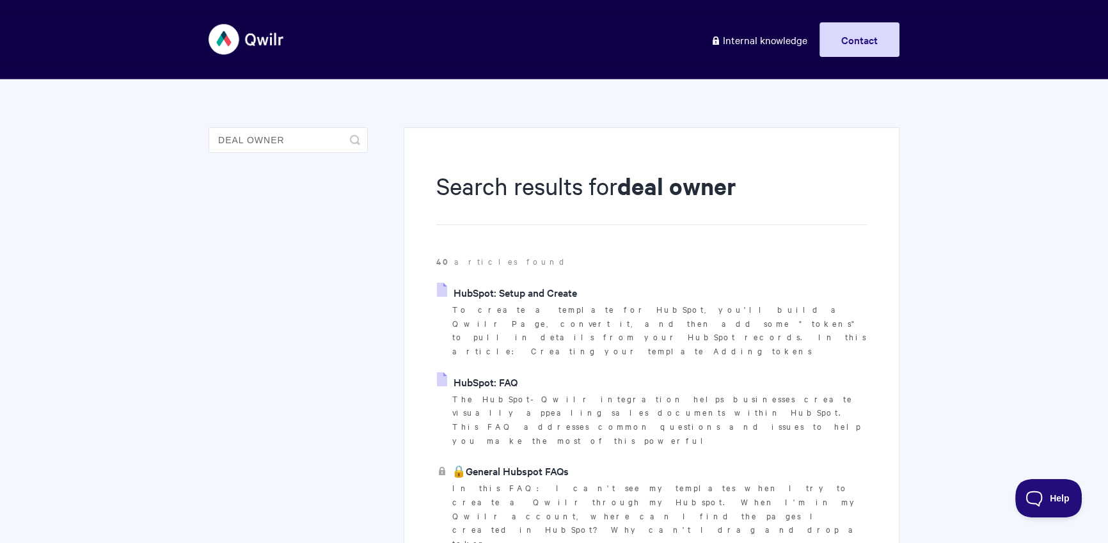 The image size is (1108, 543). Describe the element at coordinates (445, 261) in the screenshot. I see `strong: 40` at that location.